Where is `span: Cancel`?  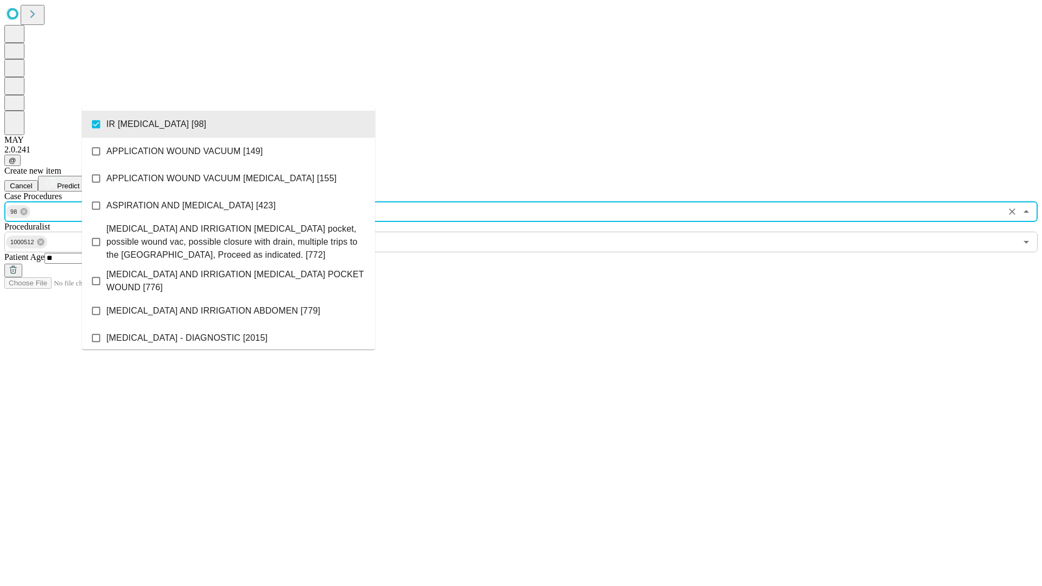 span: Cancel is located at coordinates (21, 186).